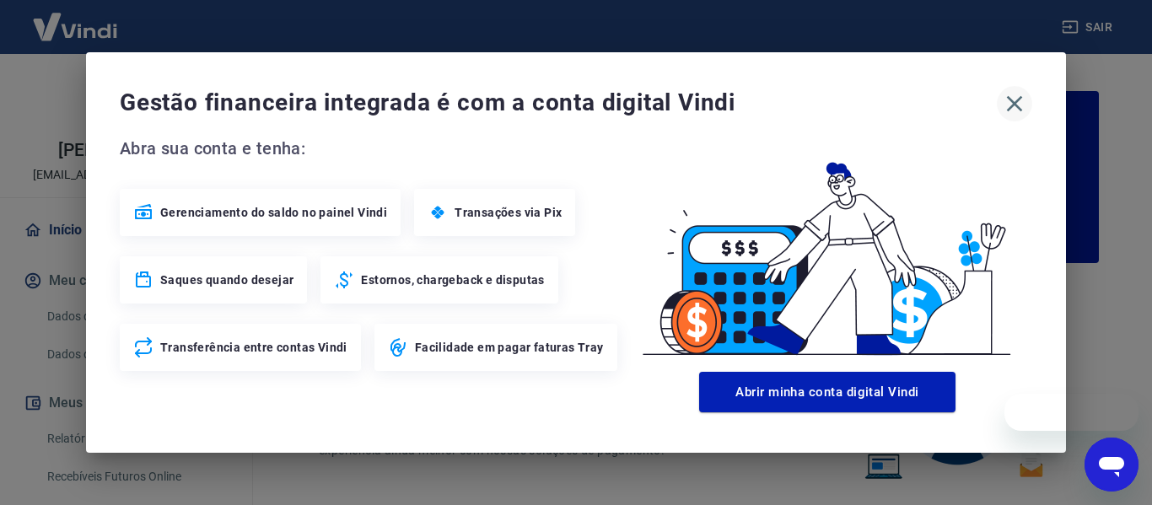  What do you see at coordinates (509, 347) in the screenshot?
I see `span: Facilidade em pagar faturas Tray` at bounding box center [509, 347].